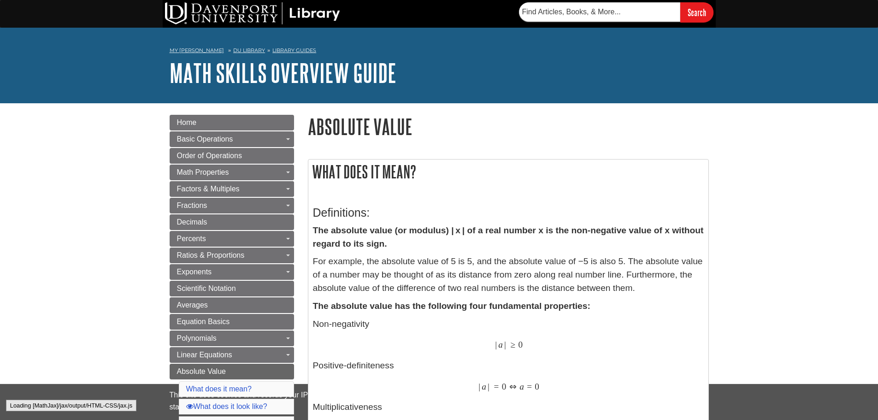  What do you see at coordinates (451, 305) in the screenshot?
I see `strong: The absolute value has the following four fundamental properties:` at bounding box center [451, 305].